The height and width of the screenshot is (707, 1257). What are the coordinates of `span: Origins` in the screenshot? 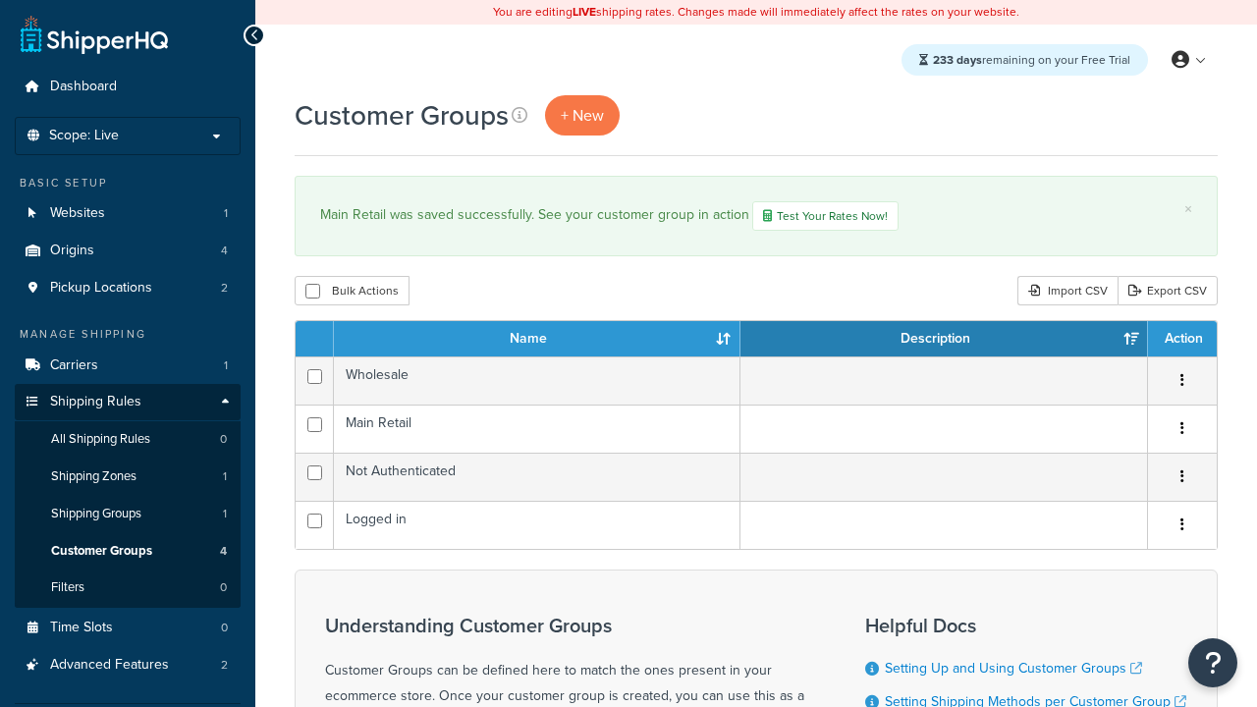 It's located at (72, 251).